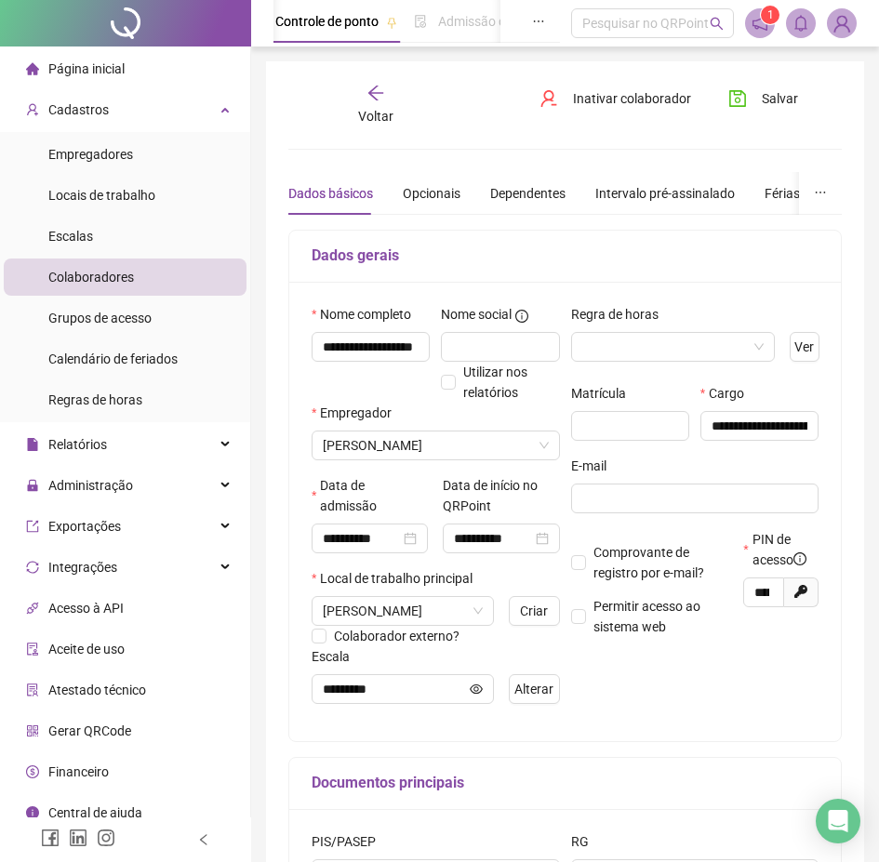 The height and width of the screenshot is (862, 879). I want to click on span: api, so click(33, 608).